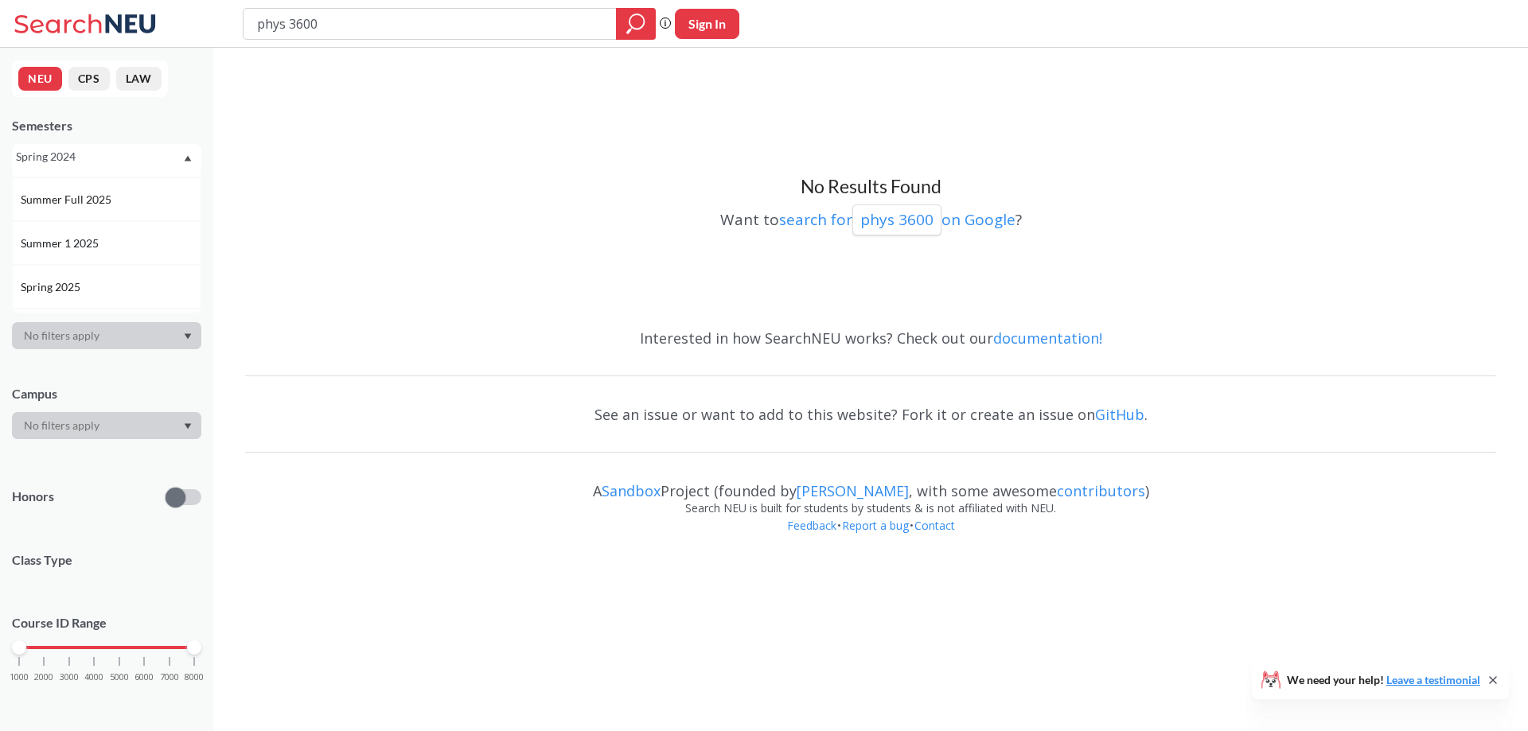 The height and width of the screenshot is (731, 1528). I want to click on div: Search NEU is built for students by students & is not affiliated with NEU., so click(870, 508).